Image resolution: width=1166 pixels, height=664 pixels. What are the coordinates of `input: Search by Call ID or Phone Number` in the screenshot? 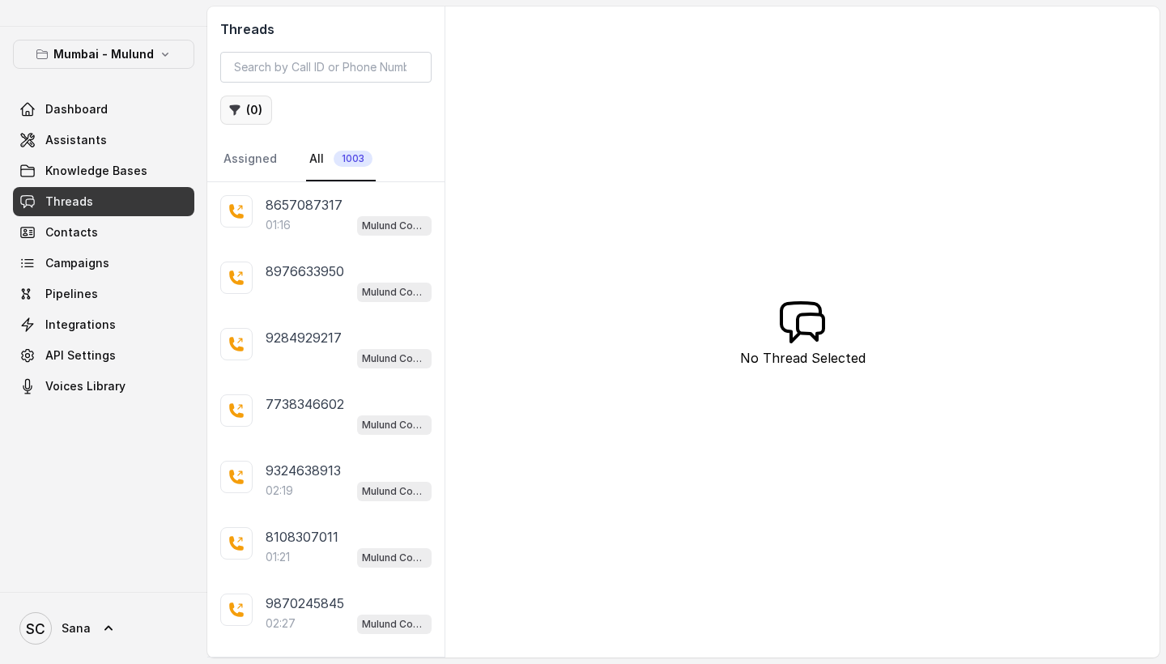 It's located at (326, 67).